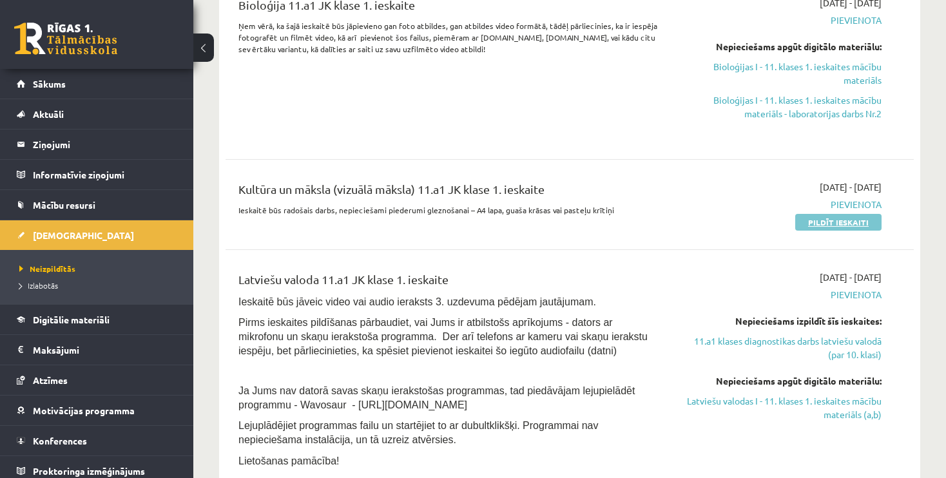 This screenshot has height=478, width=946. Describe the element at coordinates (97, 380) in the screenshot. I see `a: Atzīmes` at that location.